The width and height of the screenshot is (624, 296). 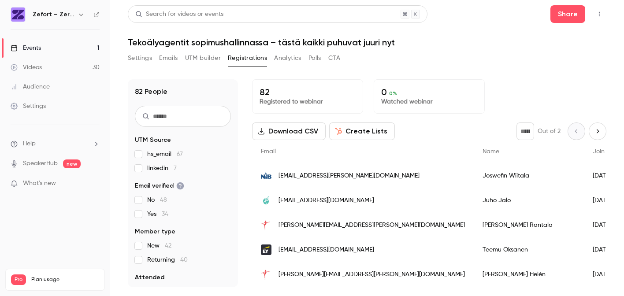 I want to click on button: Settings, so click(x=140, y=58).